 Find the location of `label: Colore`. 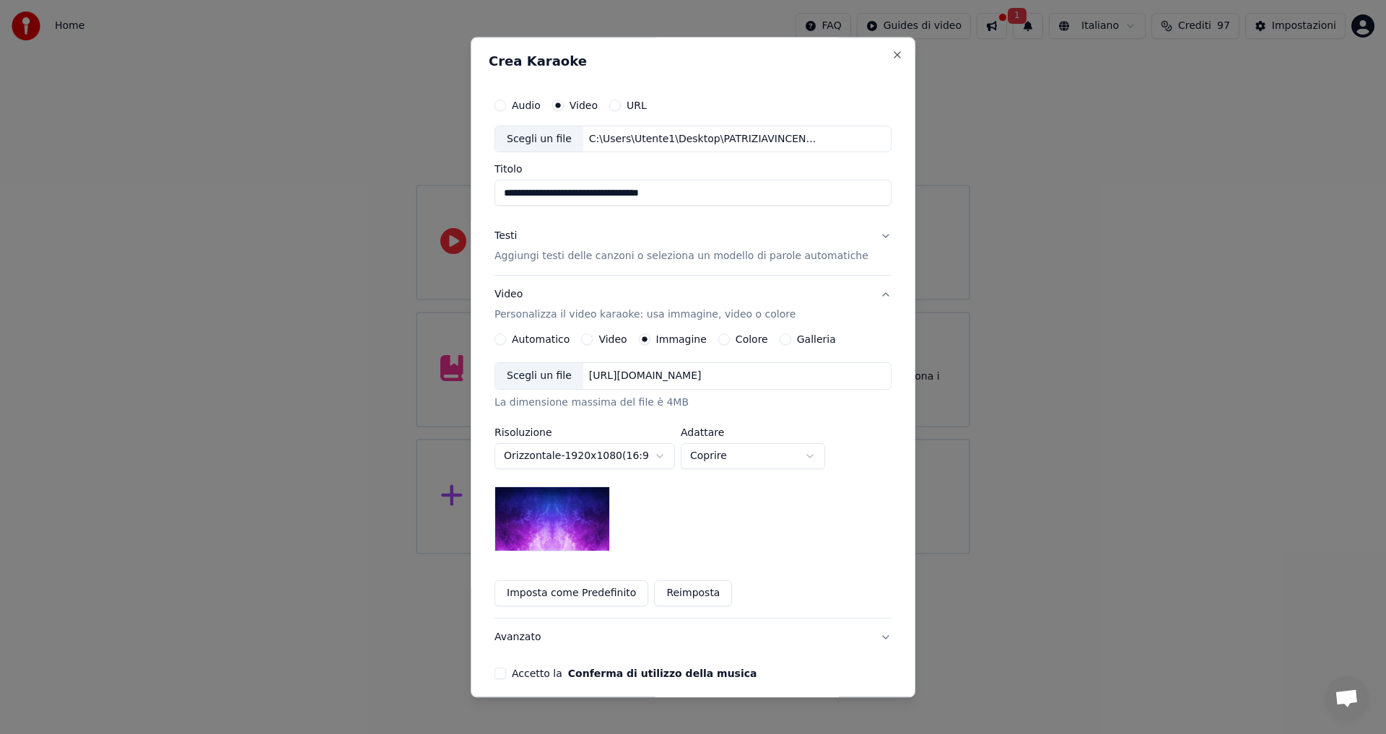

label: Colore is located at coordinates (751, 340).